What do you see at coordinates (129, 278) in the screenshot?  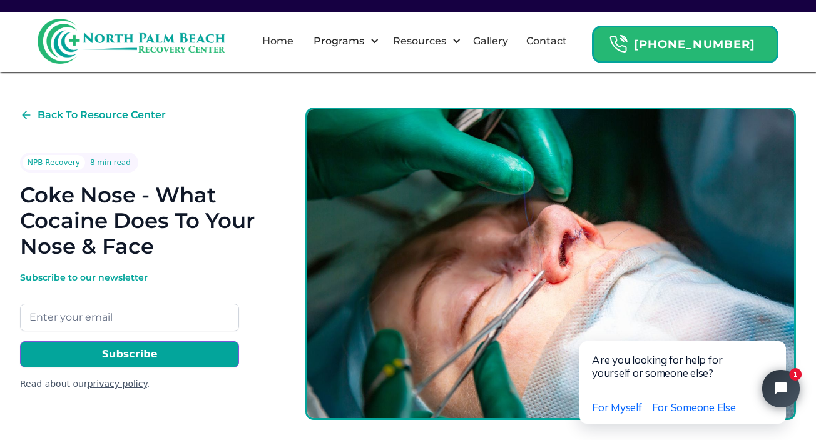 I see `div: Subscribe to our newsletter` at bounding box center [129, 278].